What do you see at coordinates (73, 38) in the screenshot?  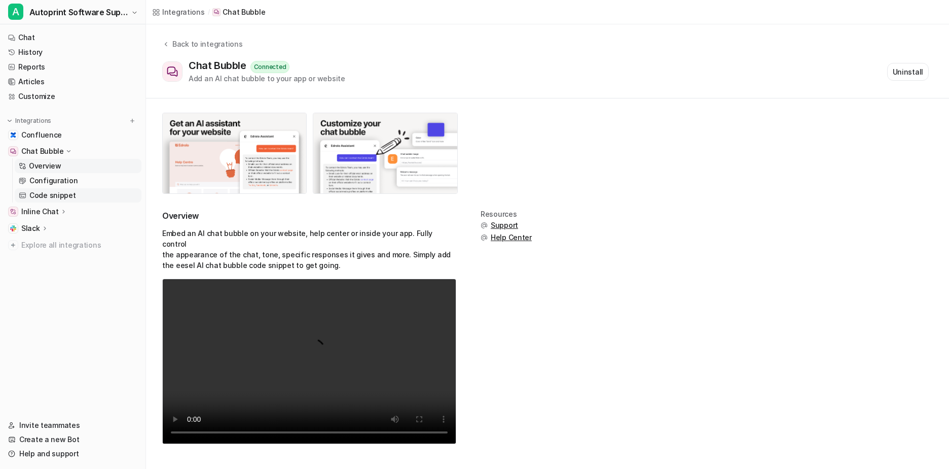 I see `a: Chat` at bounding box center [73, 38].